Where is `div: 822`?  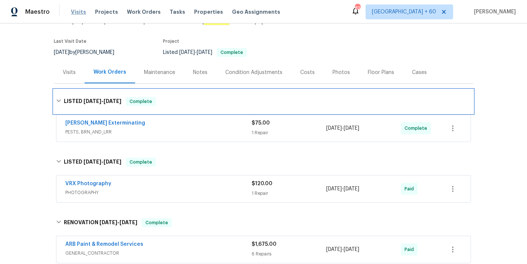
div: 822 is located at coordinates (357, 8).